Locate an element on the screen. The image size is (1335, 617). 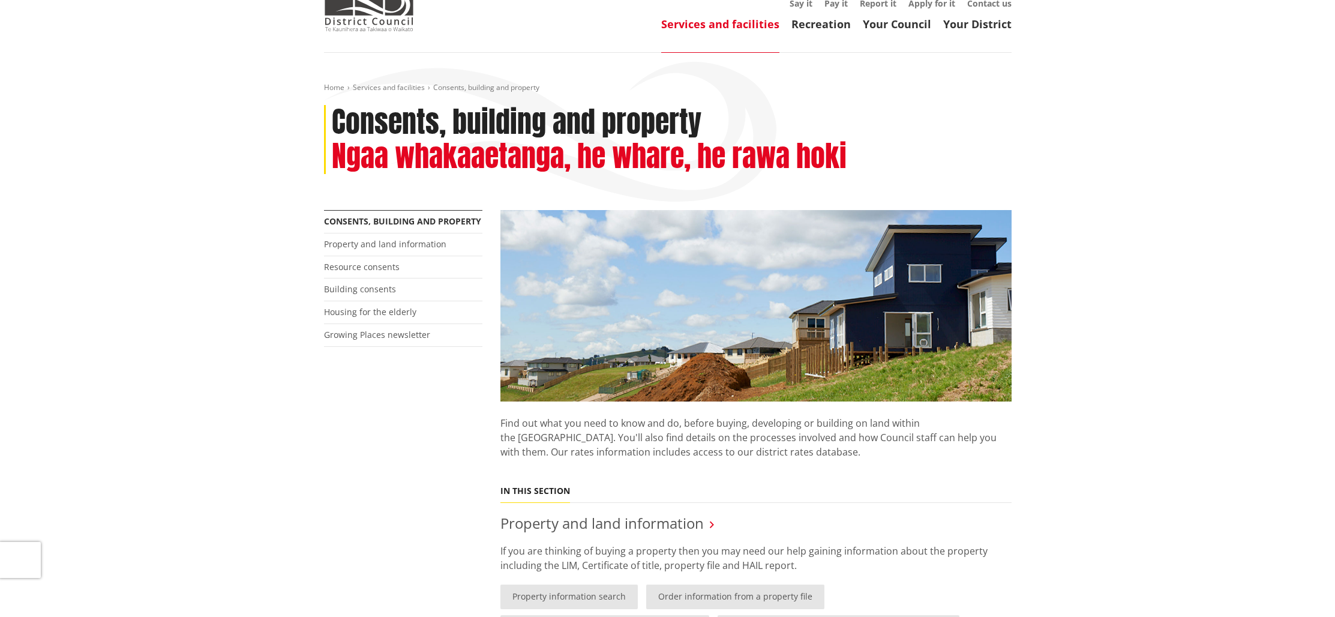
a: Order information from a property file is located at coordinates (735, 596).